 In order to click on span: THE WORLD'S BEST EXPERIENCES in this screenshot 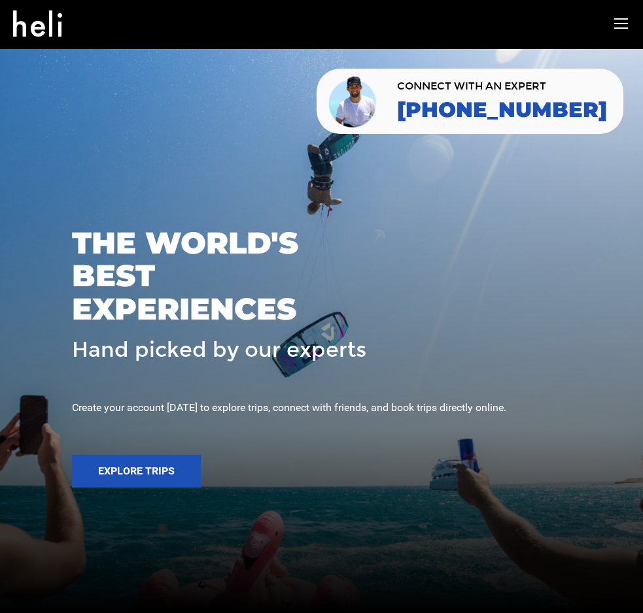, I will do `click(185, 277)`.